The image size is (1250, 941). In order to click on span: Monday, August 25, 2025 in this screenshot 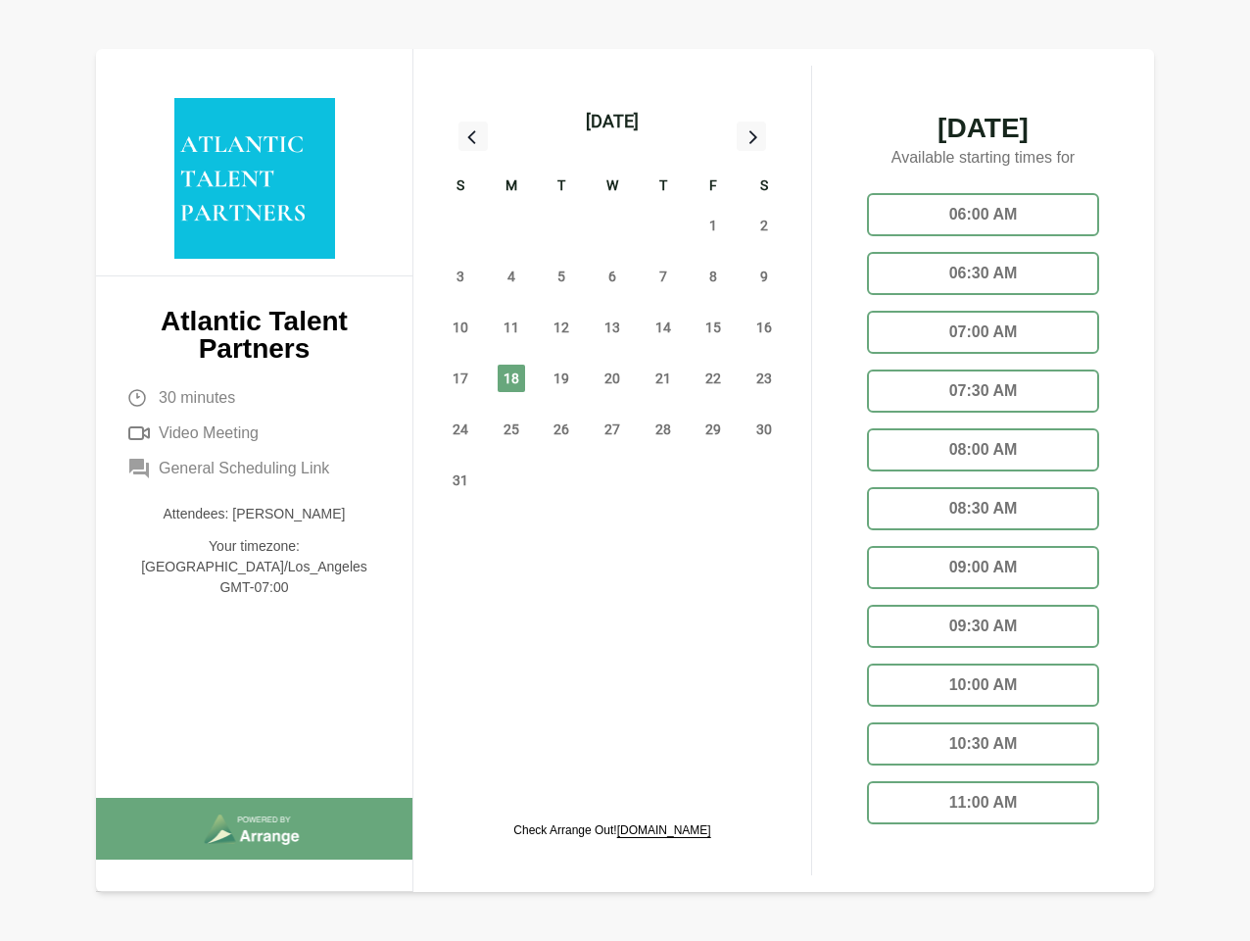, I will do `click(511, 429)`.